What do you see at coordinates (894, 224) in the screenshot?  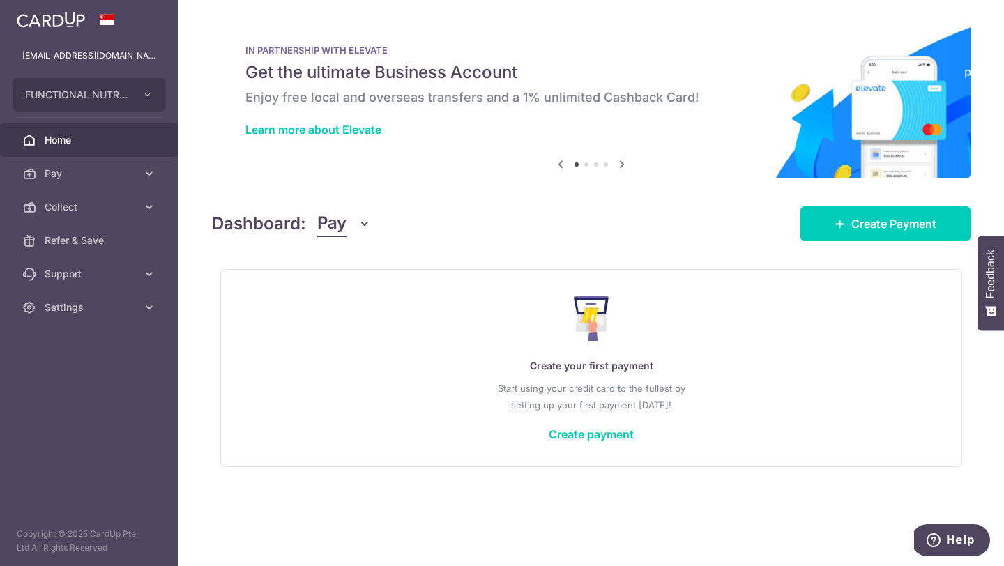 I see `span: Create Payment` at bounding box center [894, 224].